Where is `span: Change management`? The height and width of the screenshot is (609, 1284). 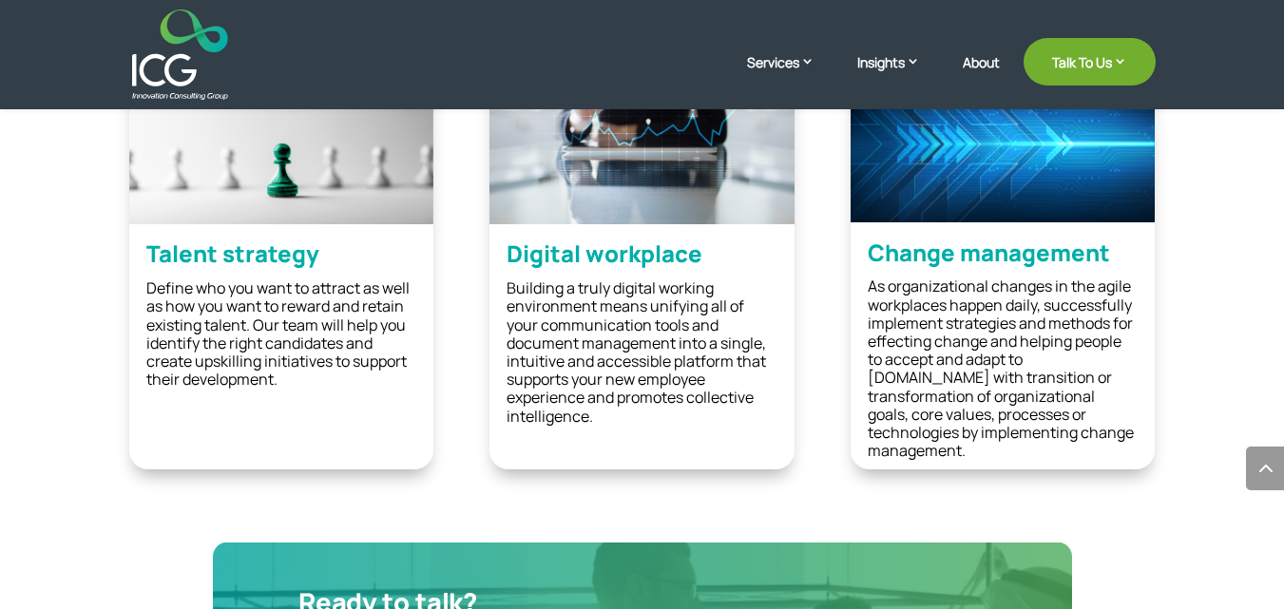
span: Change management is located at coordinates (988, 252).